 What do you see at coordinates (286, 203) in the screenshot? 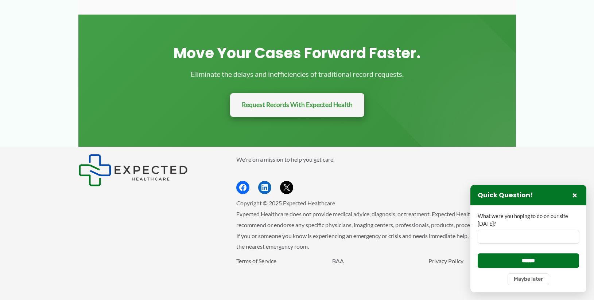
I see `span: Copyright © 2025 Expected Healthcare` at bounding box center [286, 203].